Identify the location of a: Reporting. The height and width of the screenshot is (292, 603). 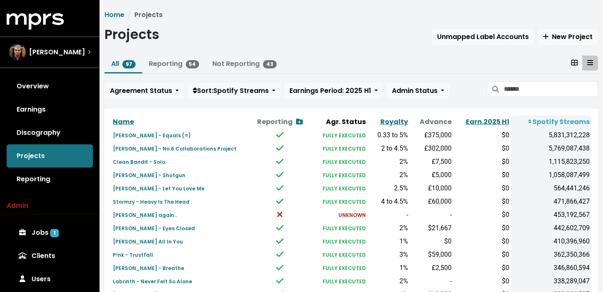
(50, 179).